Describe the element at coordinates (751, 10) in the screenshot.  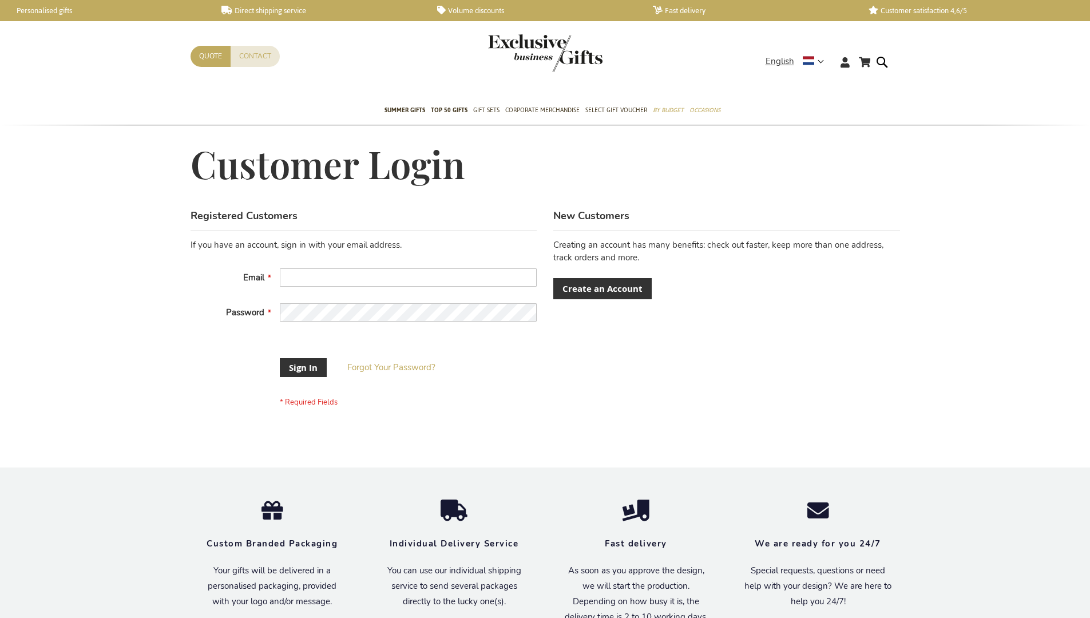
I see `a: Fast delivery` at that location.